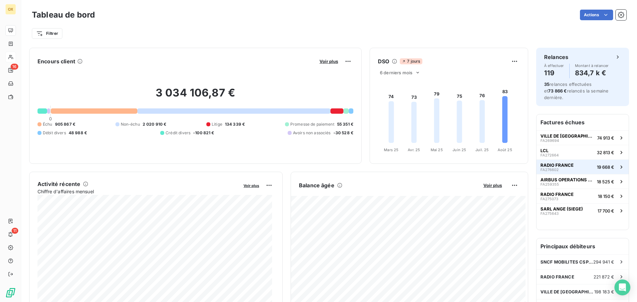 The image size is (637, 302). Describe the element at coordinates (583, 152) in the screenshot. I see `button: LCLFA27266432 813 €` at that location.